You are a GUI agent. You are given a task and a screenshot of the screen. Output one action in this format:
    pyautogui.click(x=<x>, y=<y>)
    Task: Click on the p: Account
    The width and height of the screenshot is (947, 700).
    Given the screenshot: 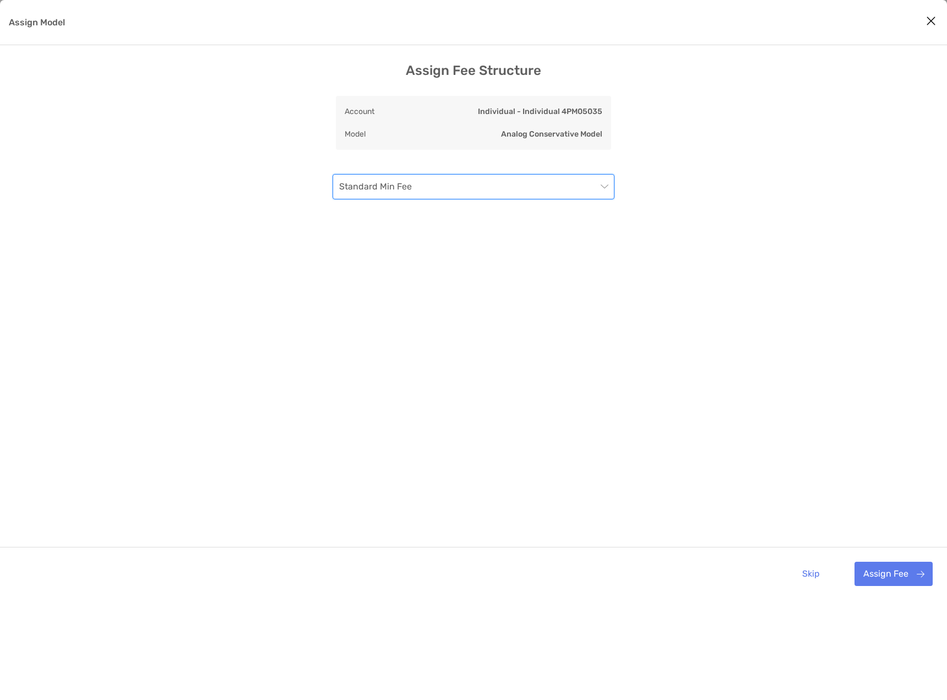 What is the action you would take?
    pyautogui.click(x=359, y=111)
    